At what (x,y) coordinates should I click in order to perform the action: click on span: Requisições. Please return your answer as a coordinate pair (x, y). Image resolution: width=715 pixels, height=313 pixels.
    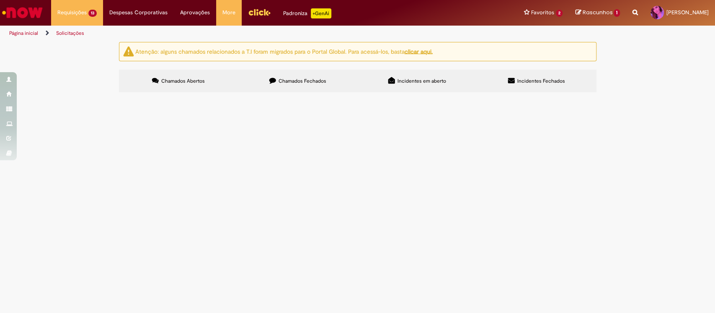
    Looking at the image, I should click on (72, 13).